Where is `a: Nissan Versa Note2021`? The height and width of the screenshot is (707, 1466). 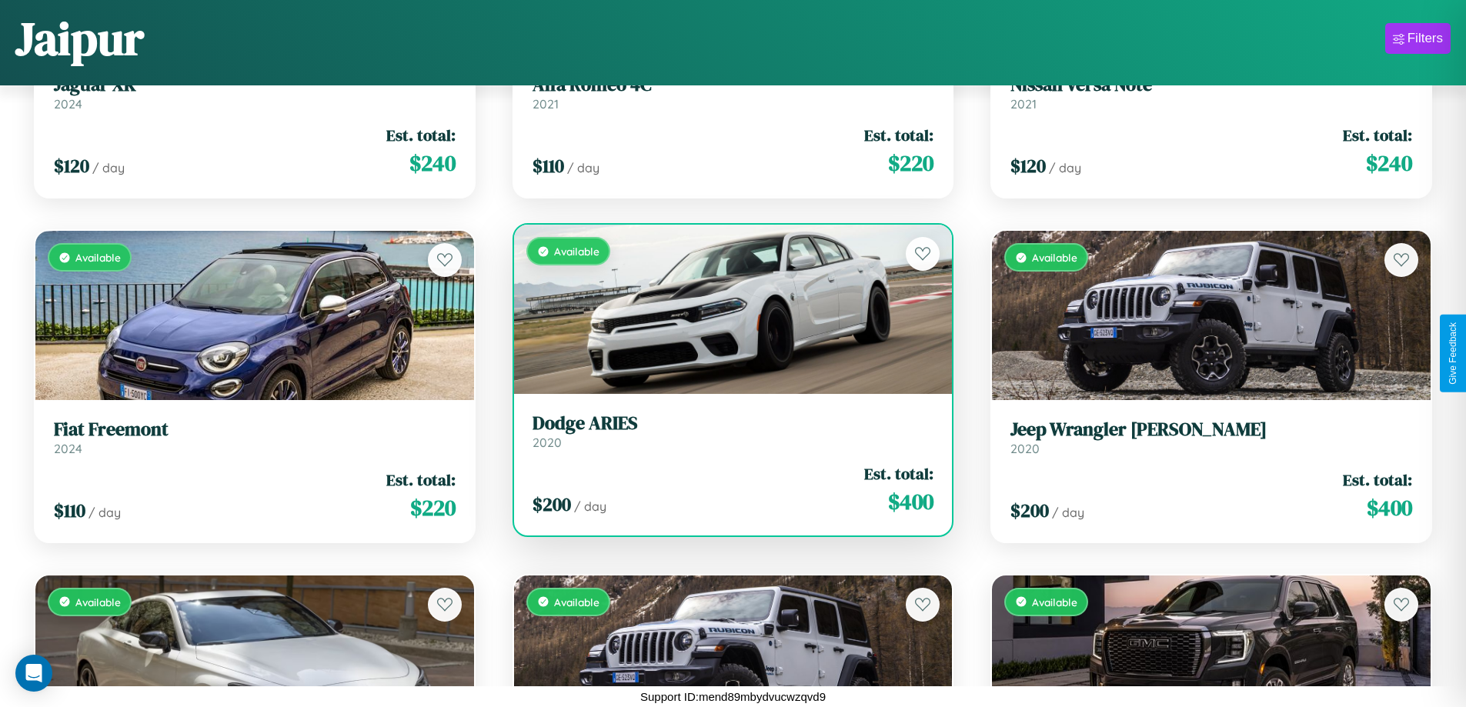
a: Nissan Versa Note2021 is located at coordinates (1211, 92).